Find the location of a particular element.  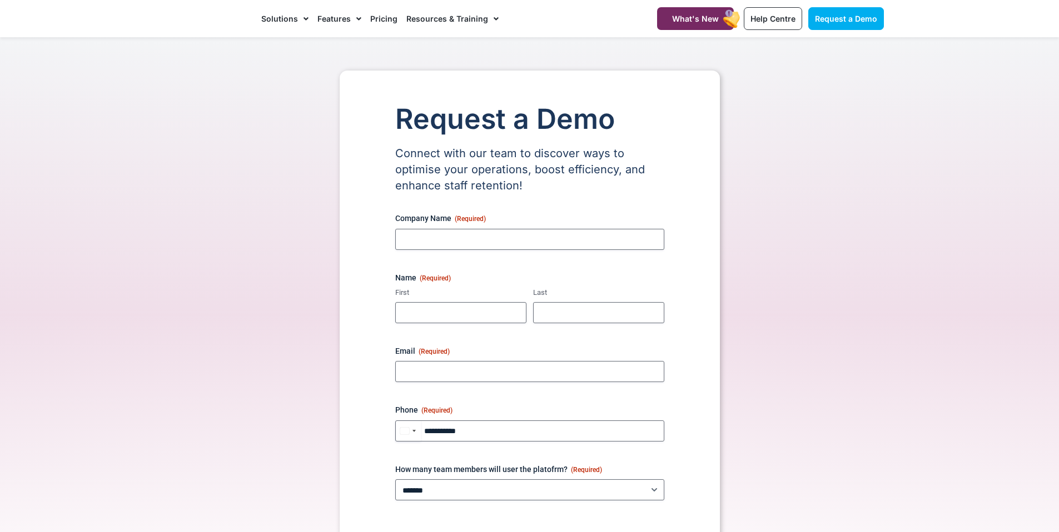

label: Phone is located at coordinates (530, 410).